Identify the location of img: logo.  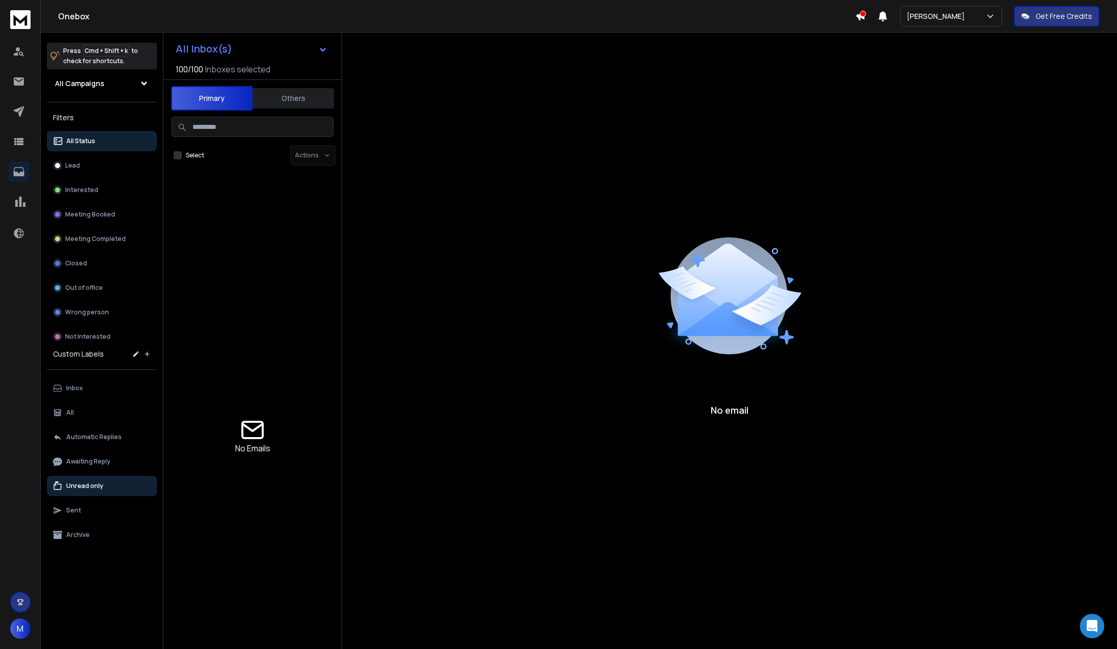
(20, 19).